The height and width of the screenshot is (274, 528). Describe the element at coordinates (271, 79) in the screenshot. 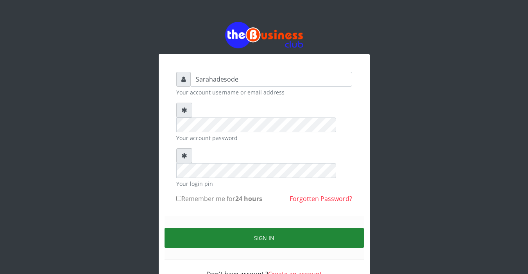

I see `input: Username or email address` at that location.